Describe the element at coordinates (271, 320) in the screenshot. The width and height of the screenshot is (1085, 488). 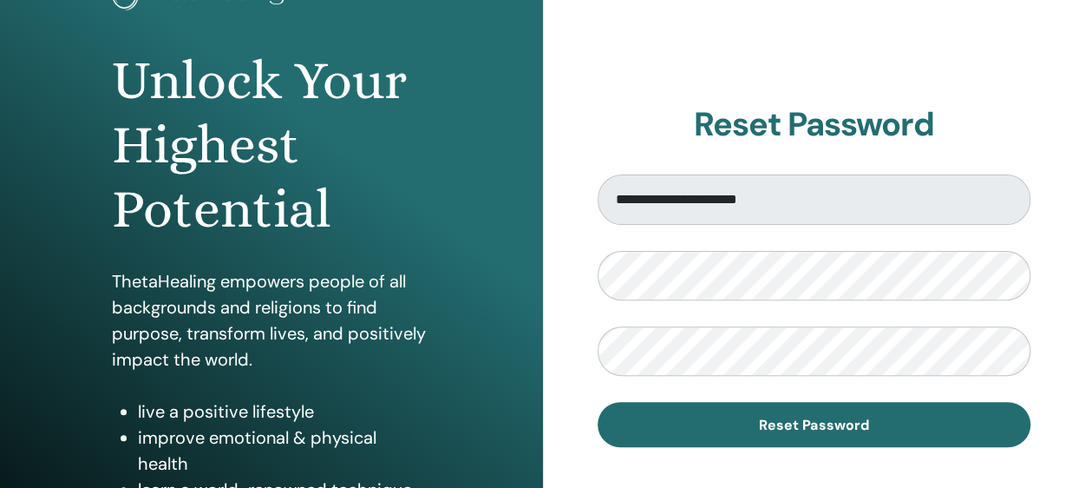
I see `p: ThetaHealing empowers people of all backgrounds and religions to find purpose, transform lives, a...` at that location.